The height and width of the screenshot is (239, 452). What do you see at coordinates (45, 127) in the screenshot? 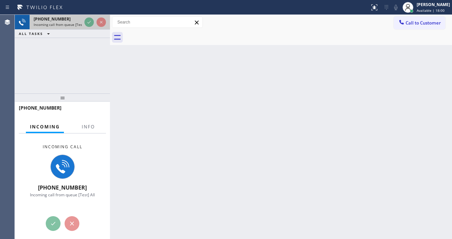
I see `span: Incoming` at bounding box center [45, 127].